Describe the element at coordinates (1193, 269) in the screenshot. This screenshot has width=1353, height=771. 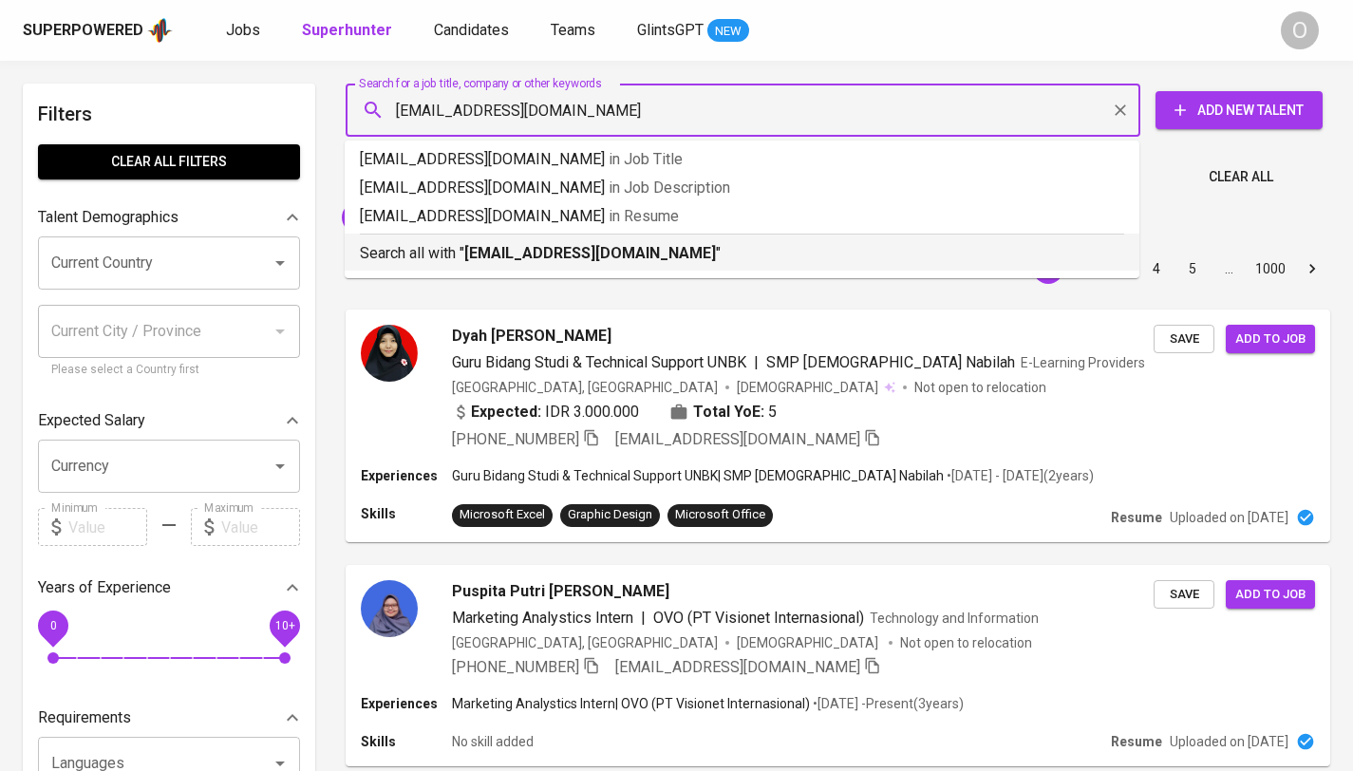
I see `button: Go to page 5` at that location.